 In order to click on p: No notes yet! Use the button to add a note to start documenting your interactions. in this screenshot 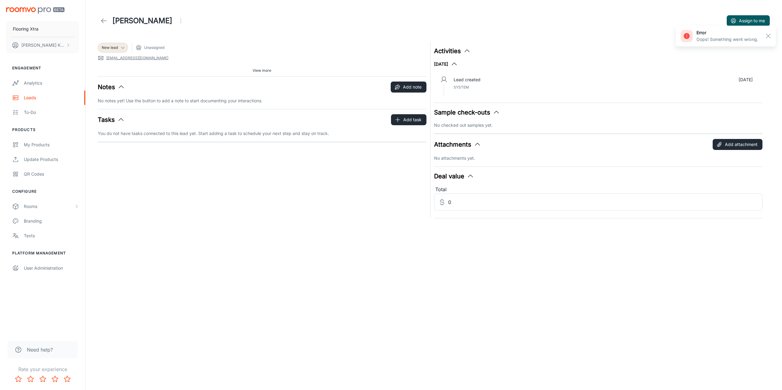, I will do `click(262, 101)`.